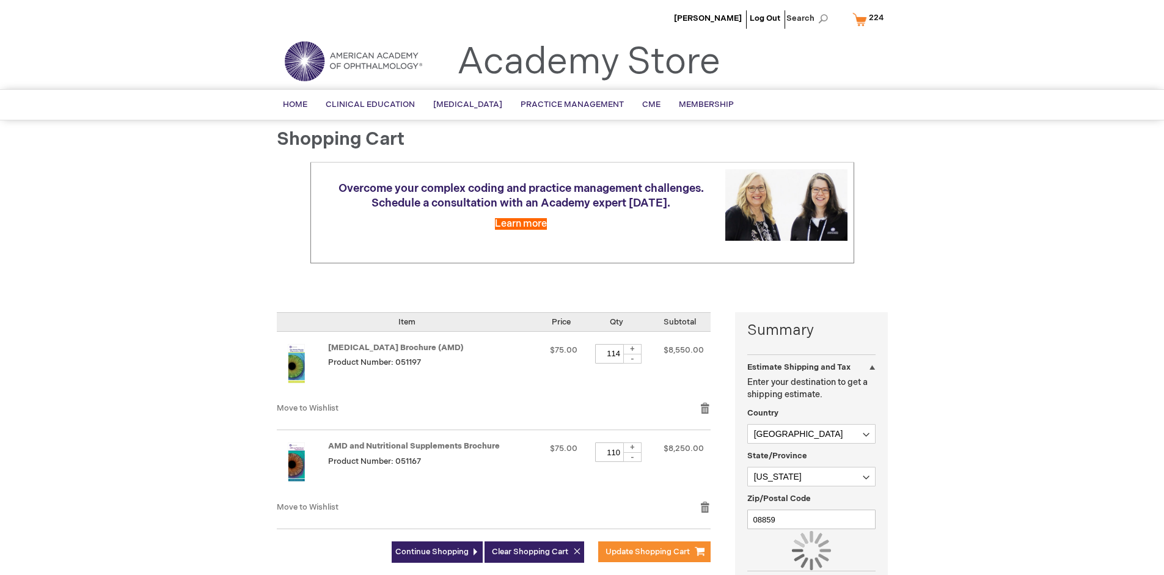 The height and width of the screenshot is (575, 1164). I want to click on img: Schedule a consultation with an Academy expert today, so click(786, 205).